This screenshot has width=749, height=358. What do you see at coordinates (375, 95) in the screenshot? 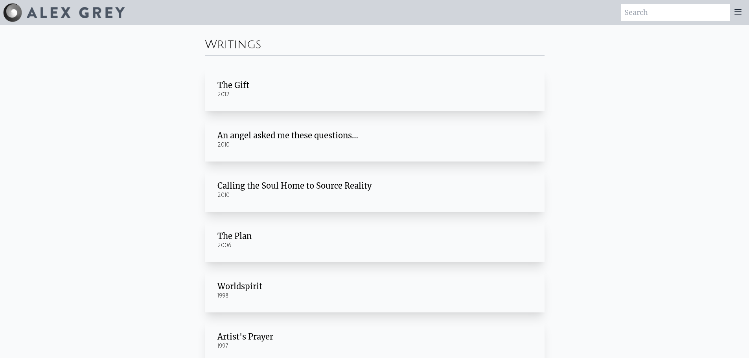
I see `div: 2012` at bounding box center [375, 95].